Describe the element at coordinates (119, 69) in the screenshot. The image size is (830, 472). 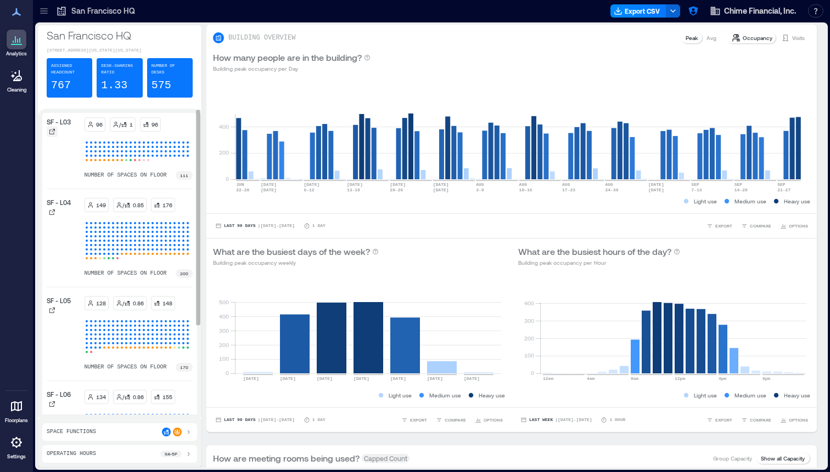
I see `p: Desk-sharing ratio` at that location.